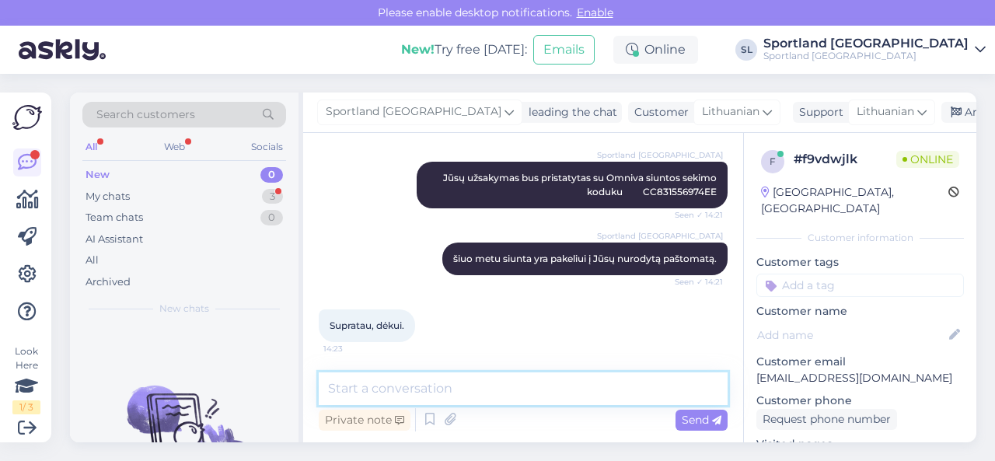  Describe the element at coordinates (594, 12) in the screenshot. I see `span: Enable` at that location.